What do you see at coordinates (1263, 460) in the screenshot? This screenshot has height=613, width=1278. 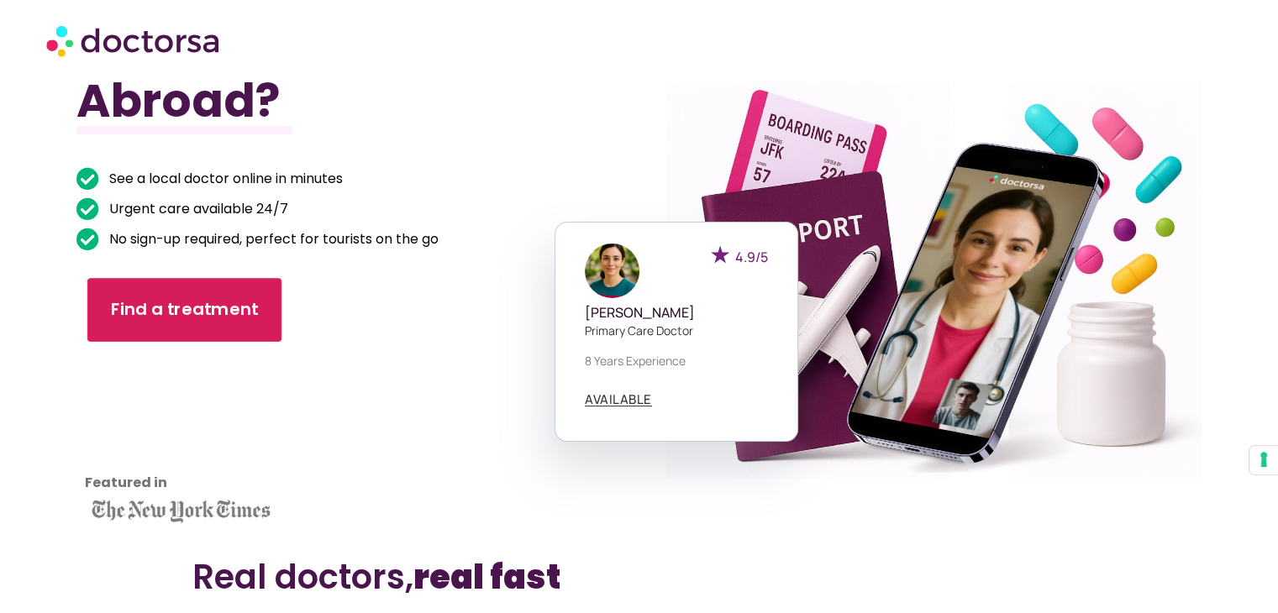 I see `button: Your consent preferences for tracking technologies` at bounding box center [1263, 460].